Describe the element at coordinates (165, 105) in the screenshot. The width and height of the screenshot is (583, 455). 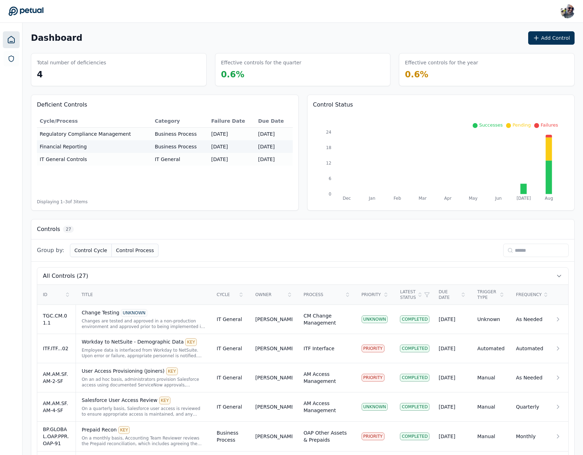
I see `h3: Deficient Controls` at that location.